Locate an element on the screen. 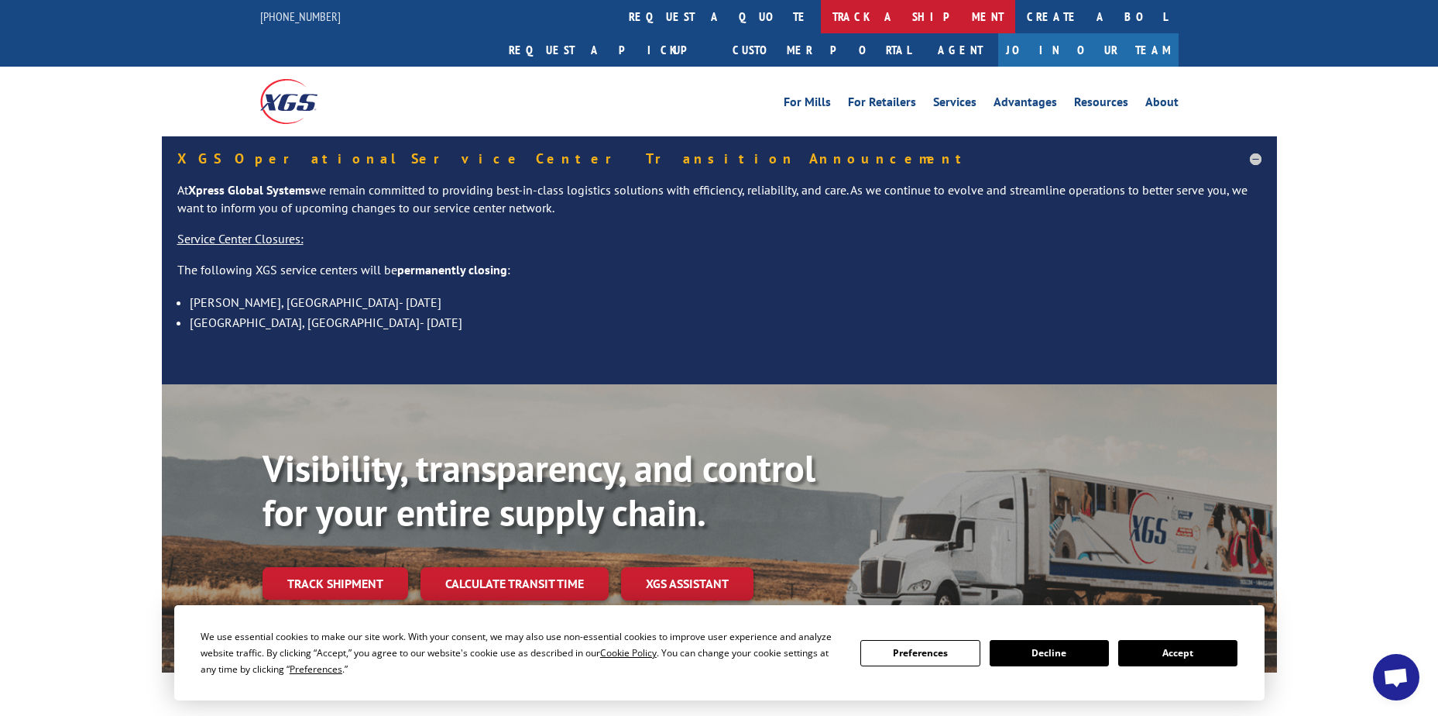  button: Accept is located at coordinates (1178, 653).